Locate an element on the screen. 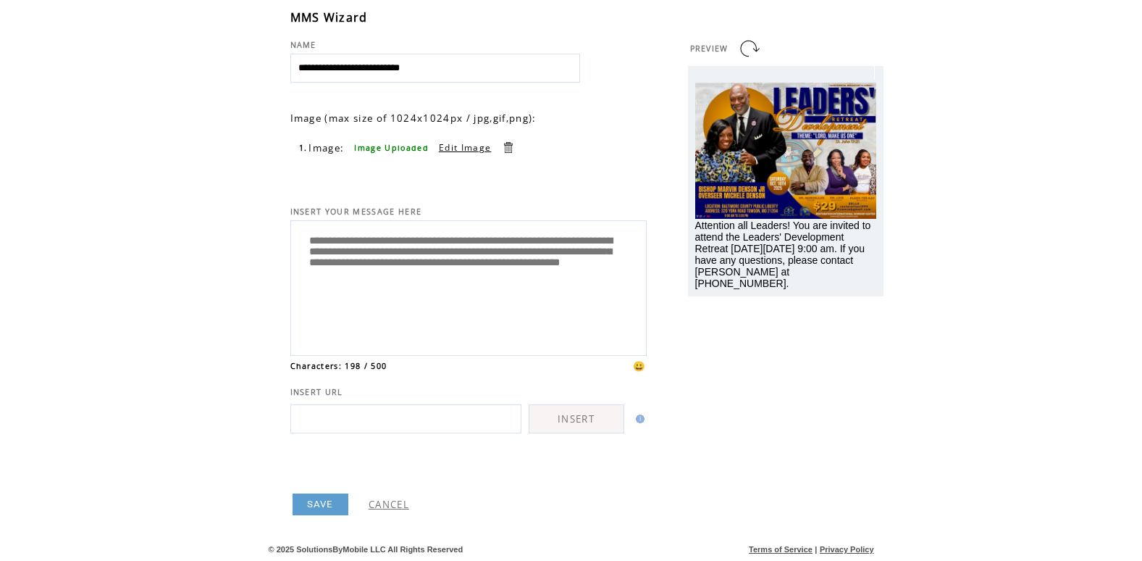 The height and width of the screenshot is (561, 1142). span: Image (max size of 1024x1024px / jpg,gif,png): is located at coordinates (414, 118).